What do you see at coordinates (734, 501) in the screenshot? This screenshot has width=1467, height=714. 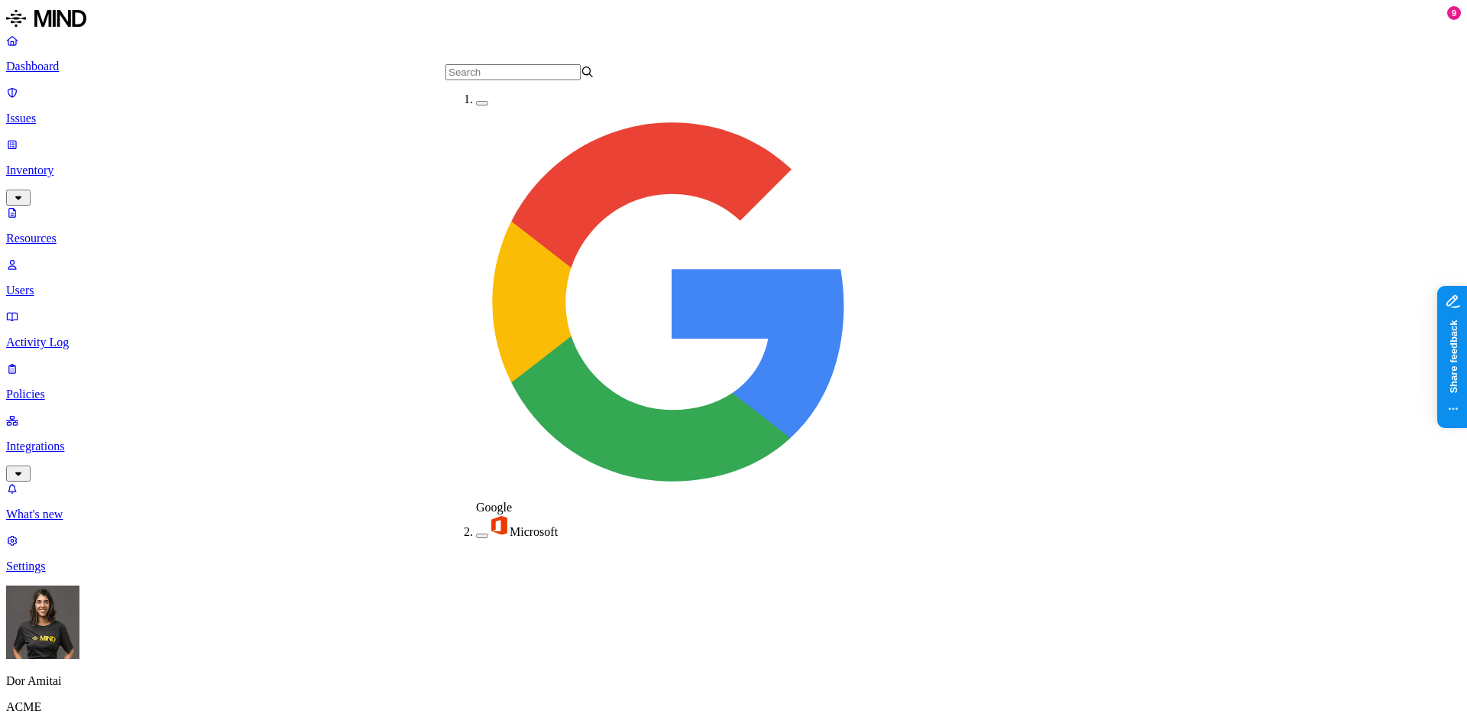 I see `a: What's new` at bounding box center [734, 501].